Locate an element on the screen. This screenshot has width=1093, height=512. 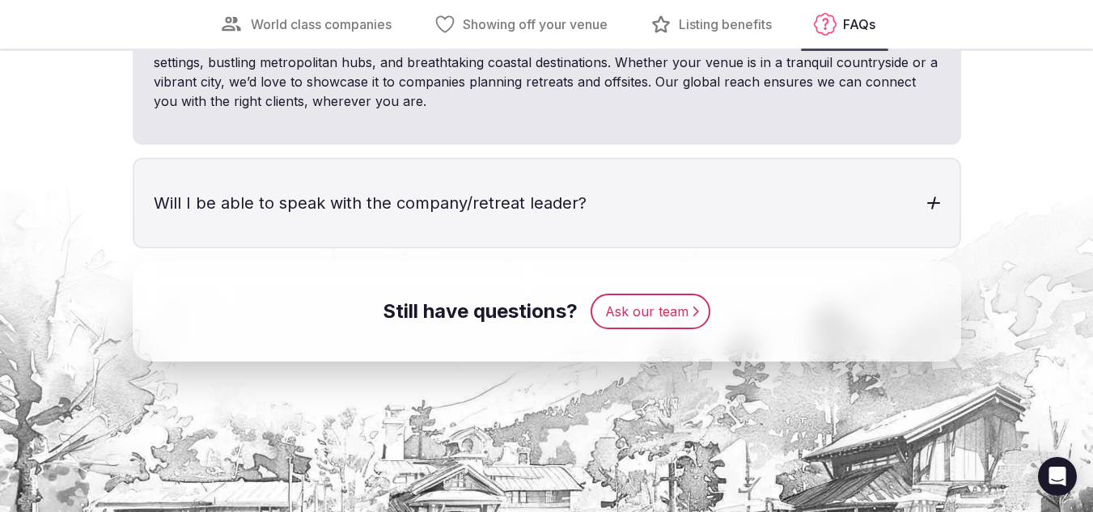
h2: Still have questions? is located at coordinates (480, 311).